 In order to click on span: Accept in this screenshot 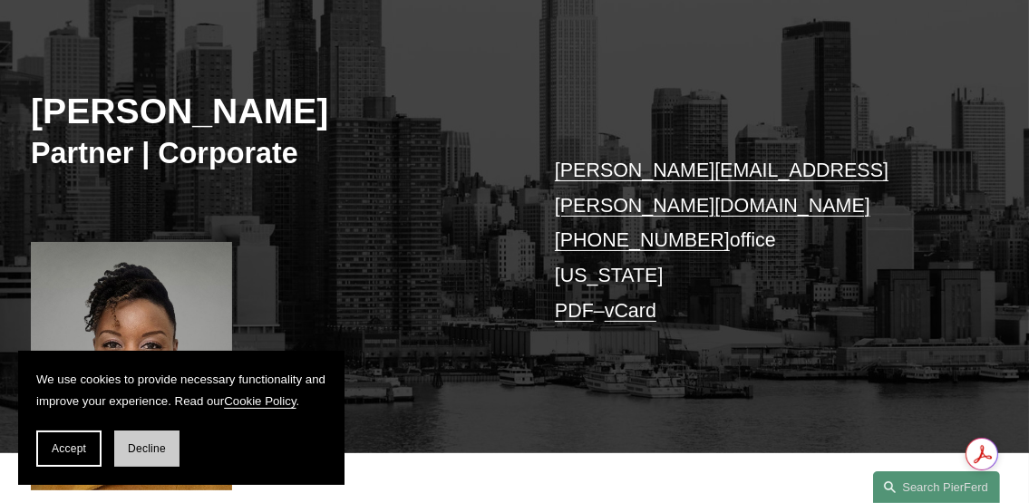, I will do `click(69, 449)`.